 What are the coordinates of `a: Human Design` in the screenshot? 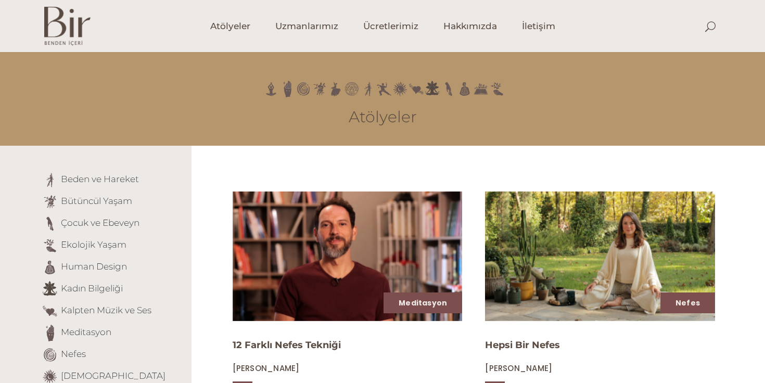 It's located at (94, 266).